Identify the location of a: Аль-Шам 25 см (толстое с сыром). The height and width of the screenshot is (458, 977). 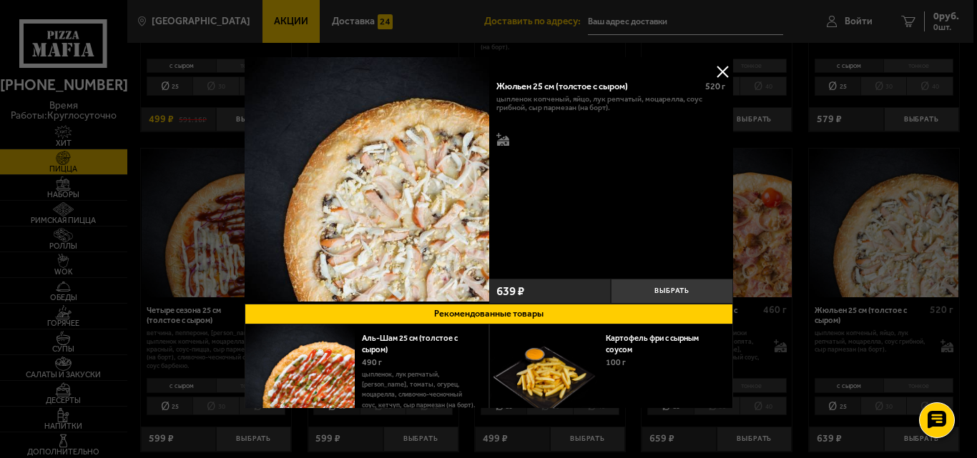
(409, 344).